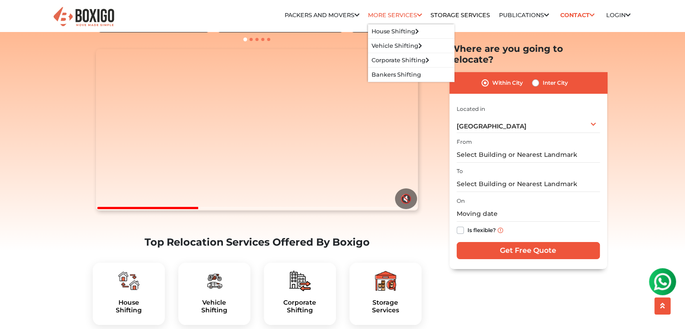 The width and height of the screenshot is (685, 329). What do you see at coordinates (460, 15) in the screenshot?
I see `a: Storage Services` at bounding box center [460, 15].